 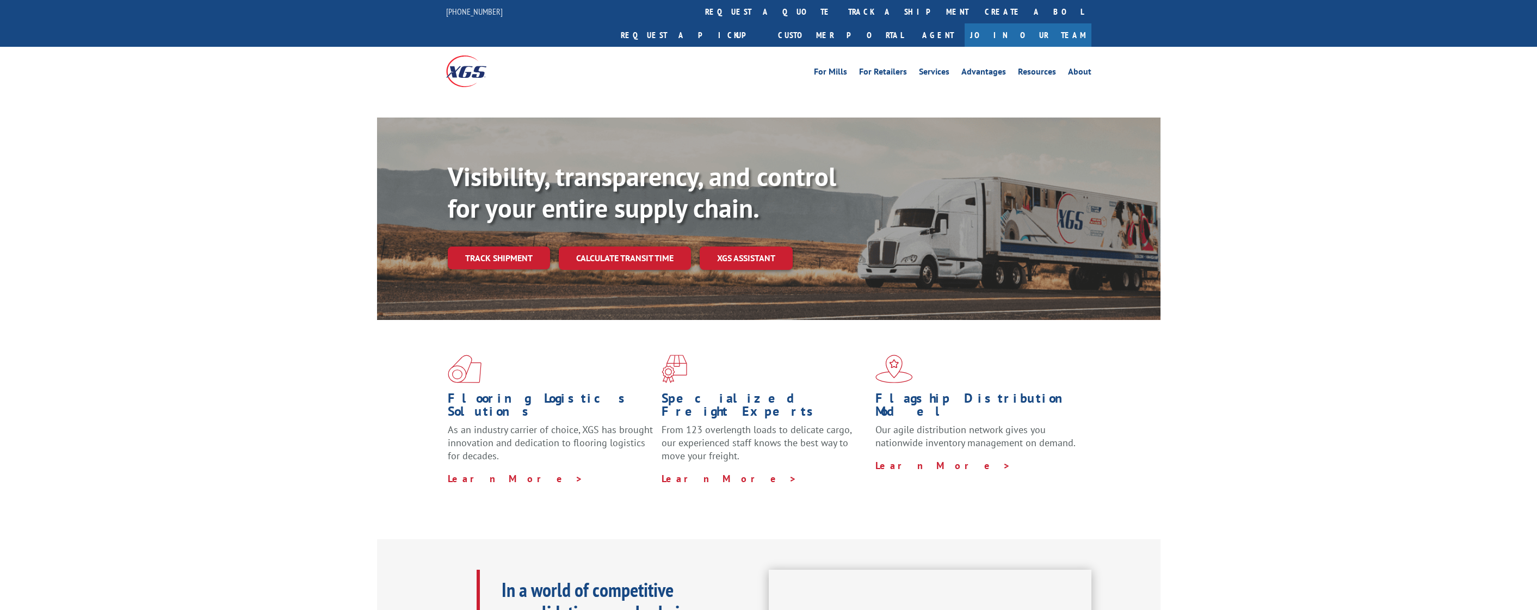 What do you see at coordinates (938, 35) in the screenshot?
I see `a: Agent` at bounding box center [938, 35].